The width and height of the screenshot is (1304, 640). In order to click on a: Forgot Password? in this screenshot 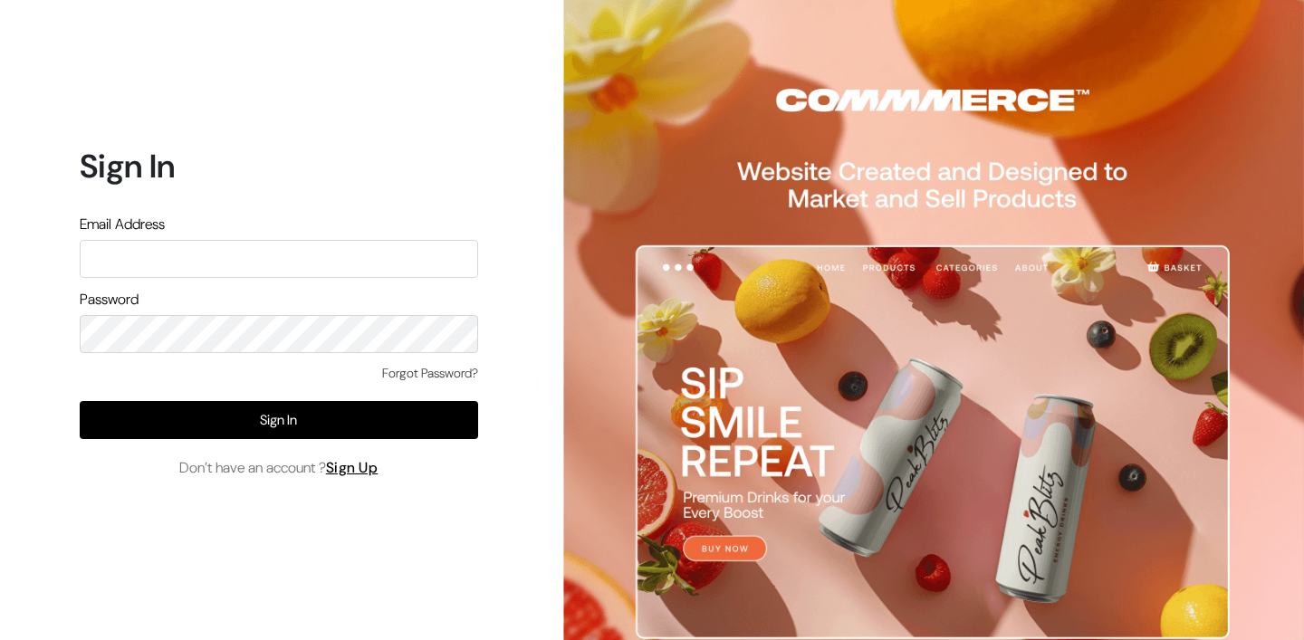, I will do `click(430, 373)`.